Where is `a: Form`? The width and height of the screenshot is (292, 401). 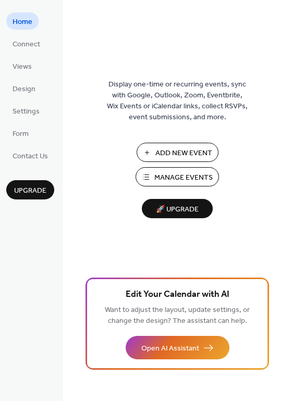 a: Form is located at coordinates (20, 133).